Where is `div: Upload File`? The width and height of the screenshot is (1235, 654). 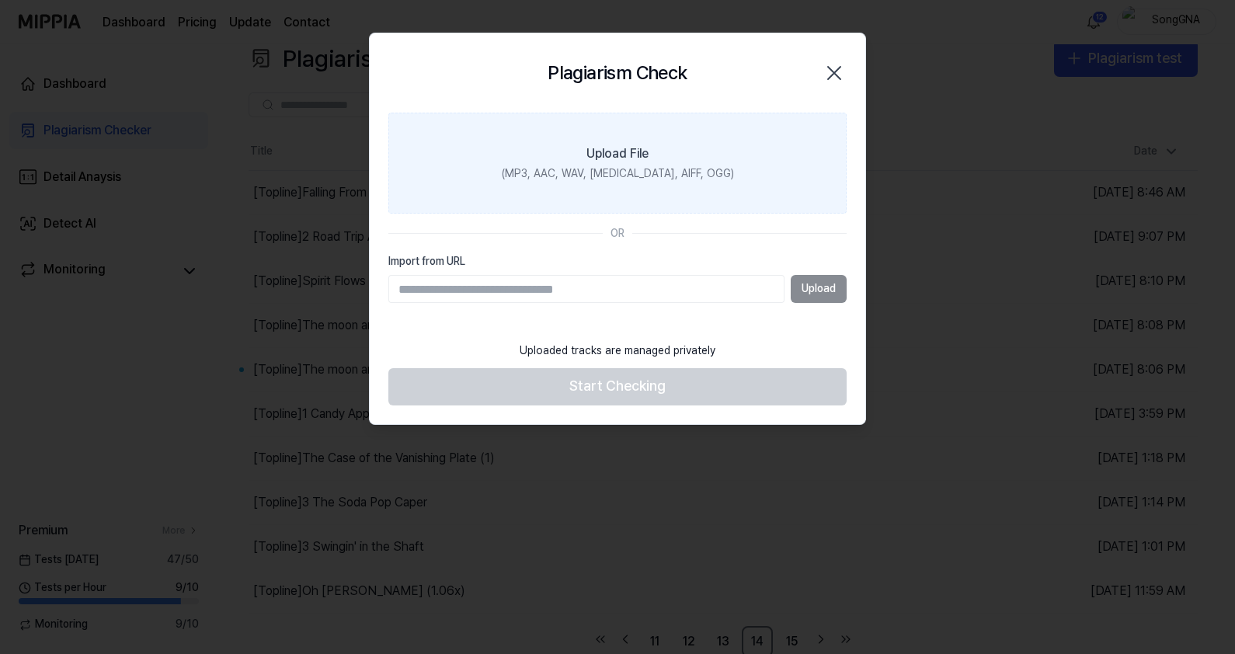
div: Upload File is located at coordinates (618, 154).